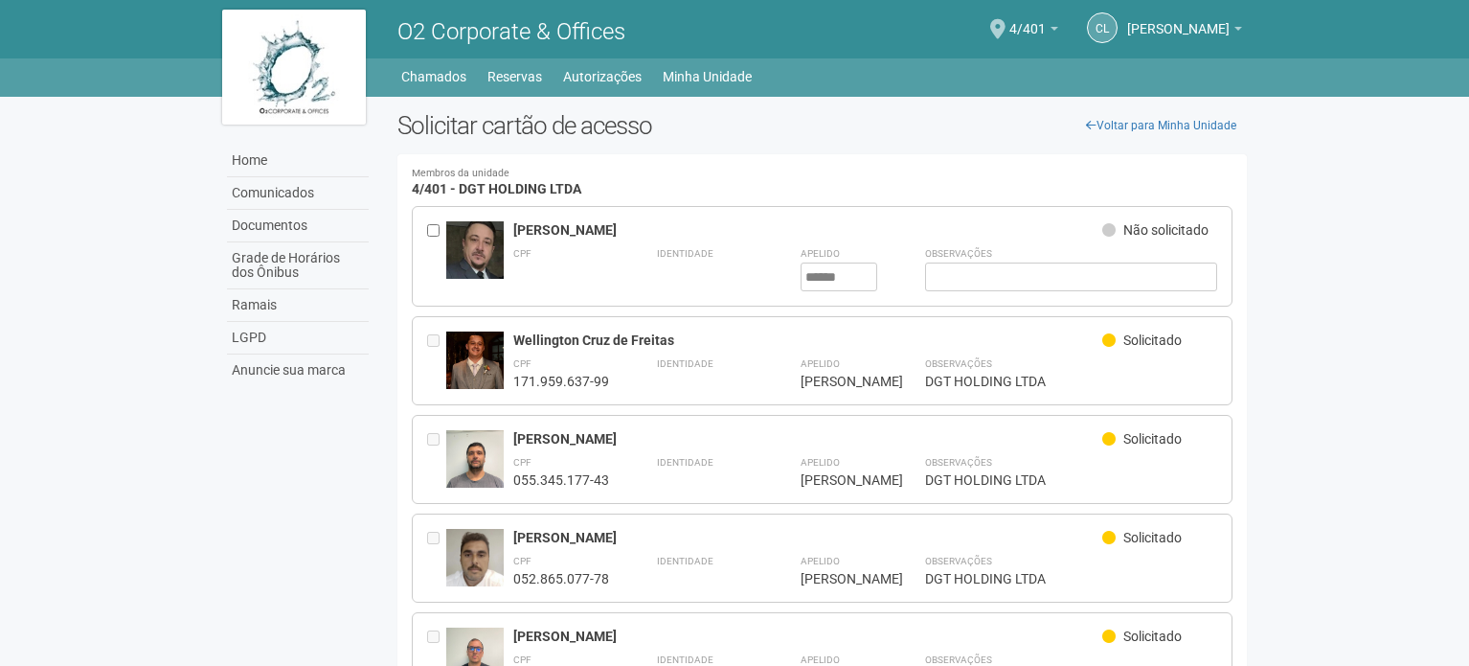  I want to click on a: LGPD, so click(298, 338).